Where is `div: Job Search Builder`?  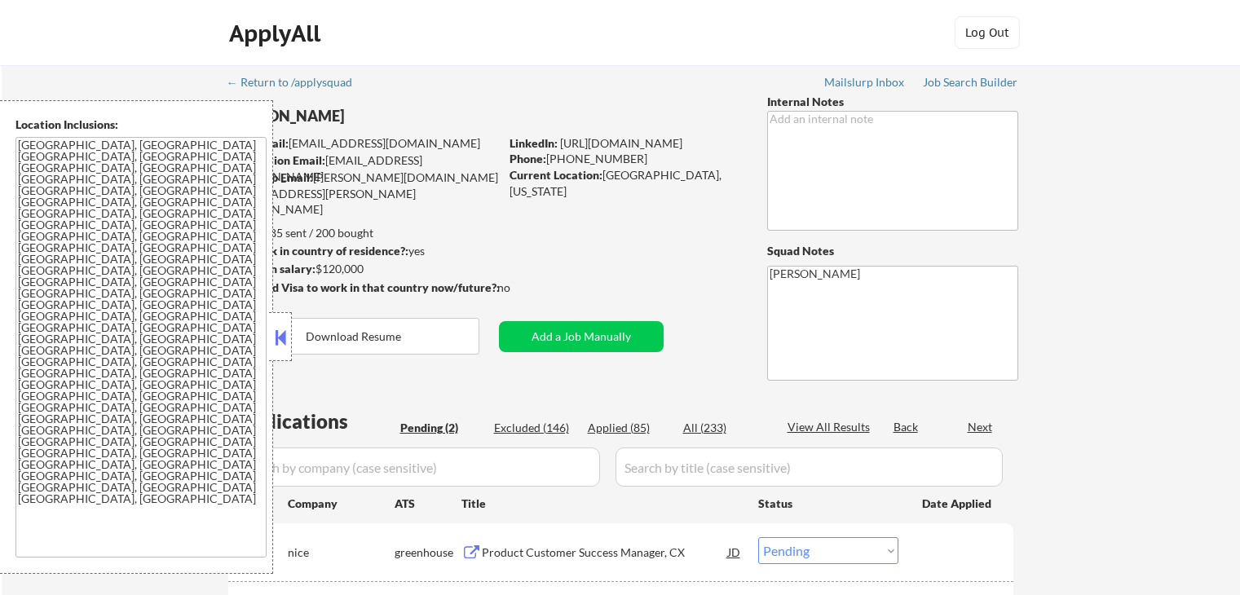
div: Job Search Builder is located at coordinates (970, 82).